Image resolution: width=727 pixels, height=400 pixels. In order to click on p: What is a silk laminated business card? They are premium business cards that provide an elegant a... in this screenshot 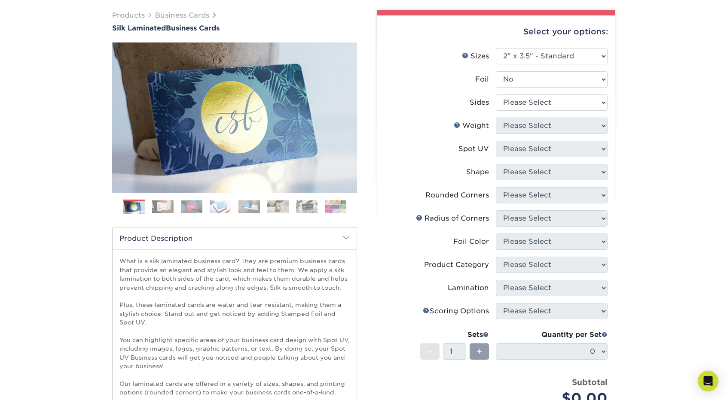, I will do `click(235, 327)`.